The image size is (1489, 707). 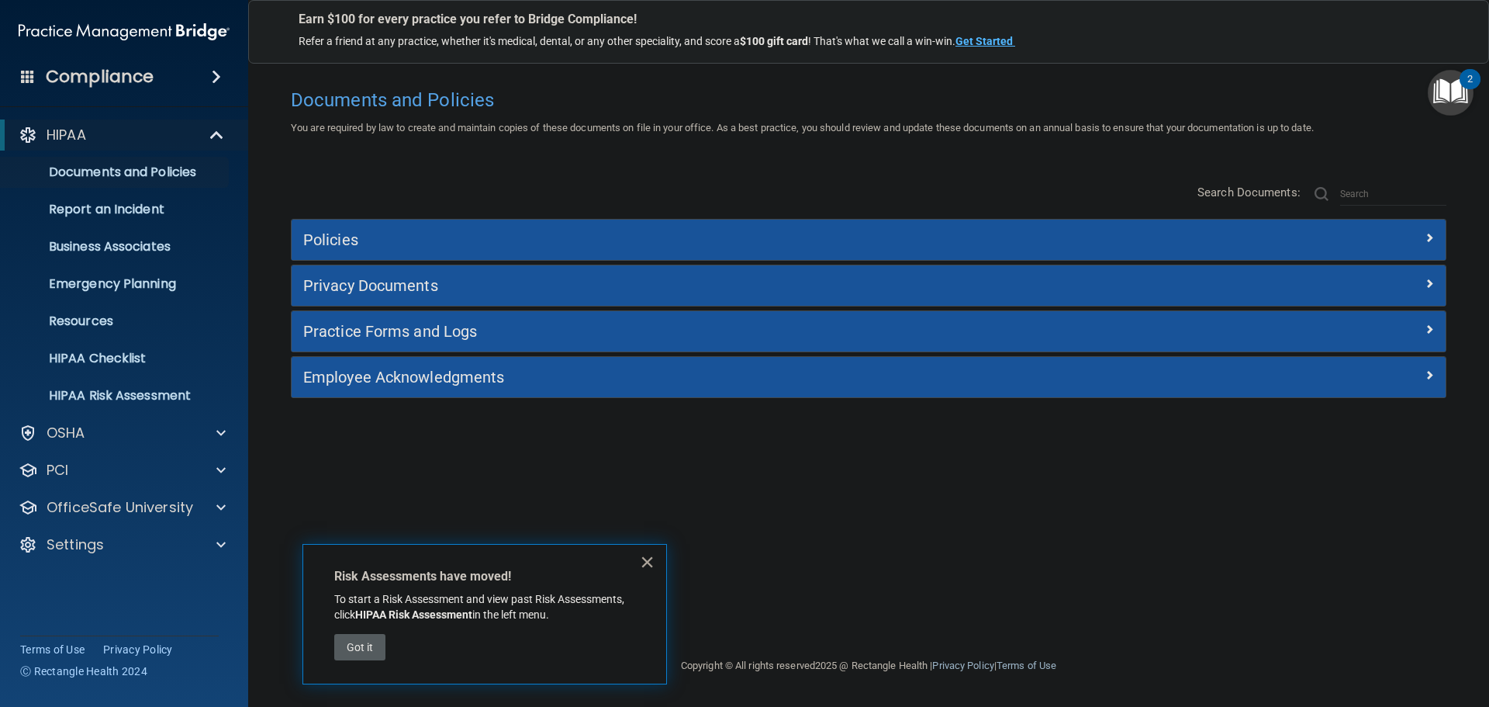 What do you see at coordinates (57, 470) in the screenshot?
I see `p: PCI` at bounding box center [57, 470].